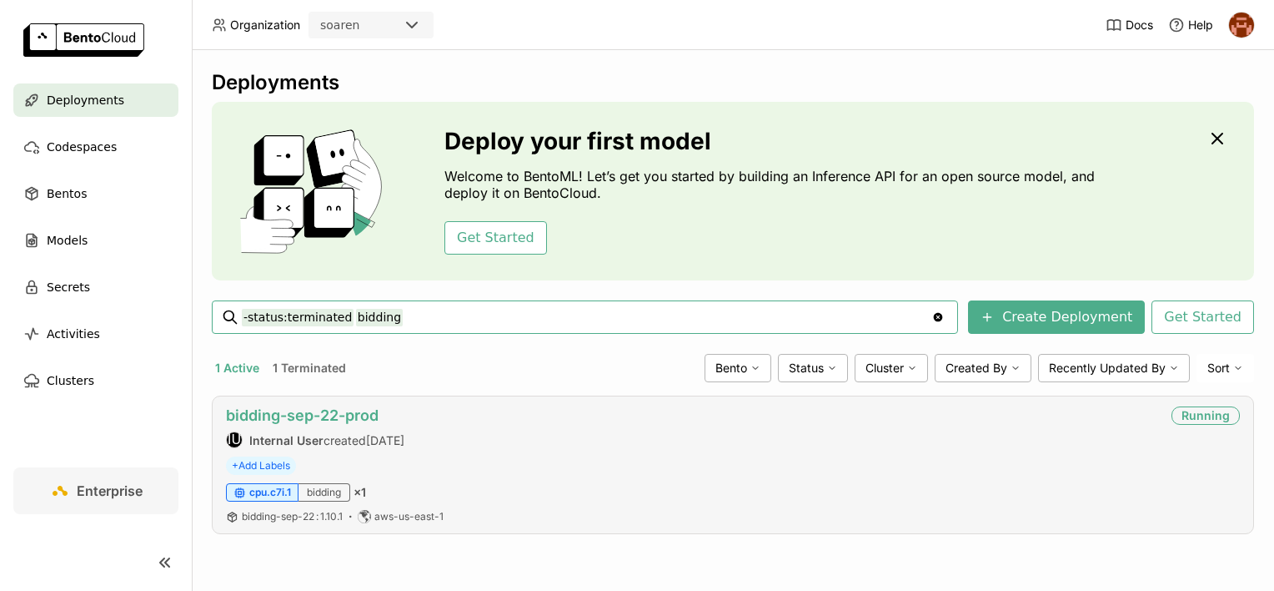 This screenshot has height=591, width=1274. Describe the element at coordinates (96, 147) in the screenshot. I see `a: Codespaces` at that location.